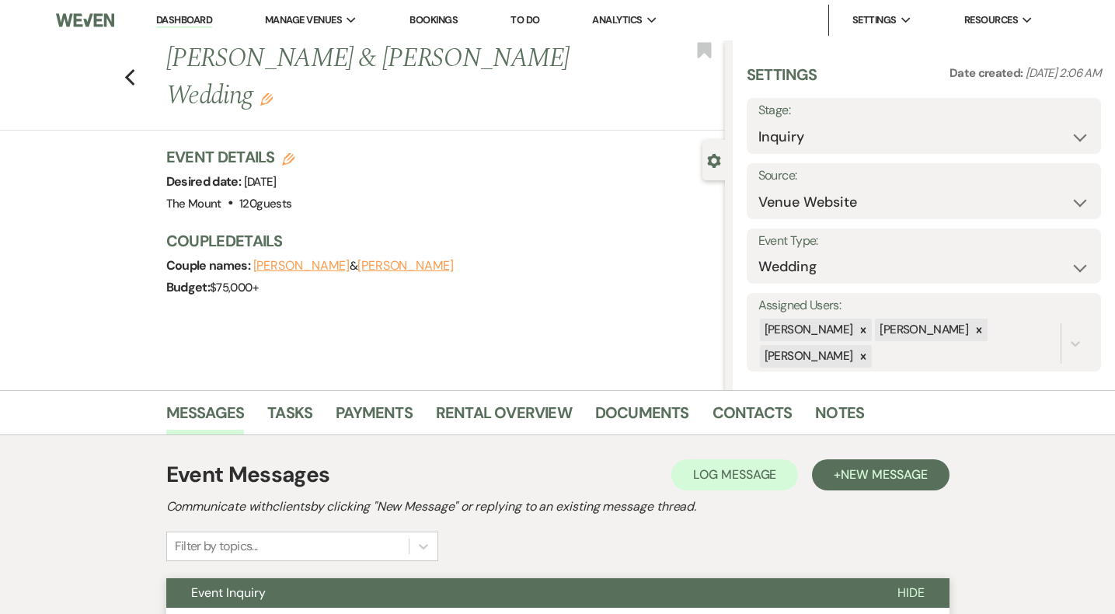  Describe the element at coordinates (911, 593) in the screenshot. I see `button: Hide` at that location.